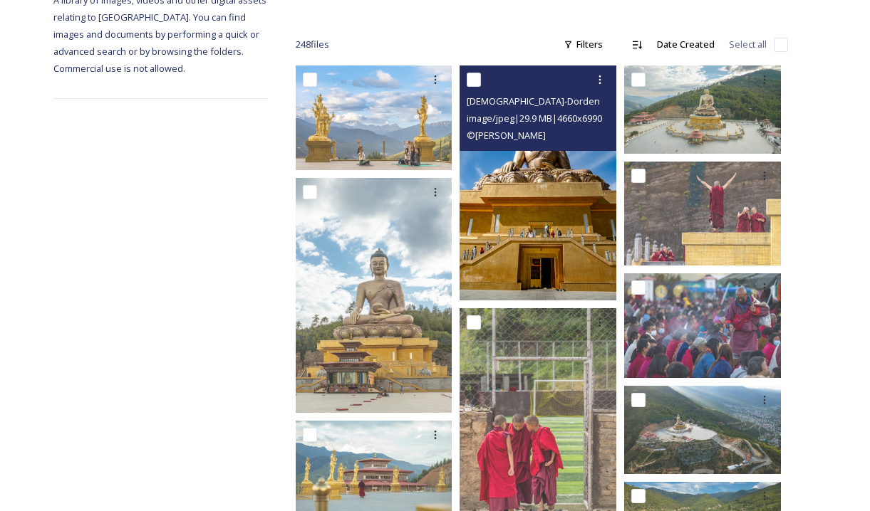  I want to click on img: Buddha-Dordenma-Statue-by-Alicia-Warner-6.jpg, so click(538, 183).